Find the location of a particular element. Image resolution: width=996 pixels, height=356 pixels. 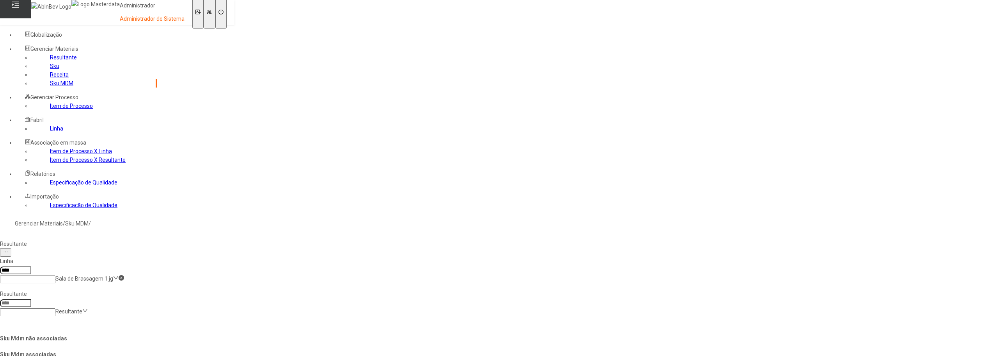

span: Gerenciar Processo is located at coordinates (54, 97).